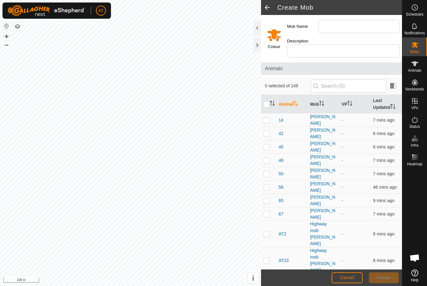 This screenshot has height=286, width=427. I want to click on label: Mob Name, so click(302, 27).